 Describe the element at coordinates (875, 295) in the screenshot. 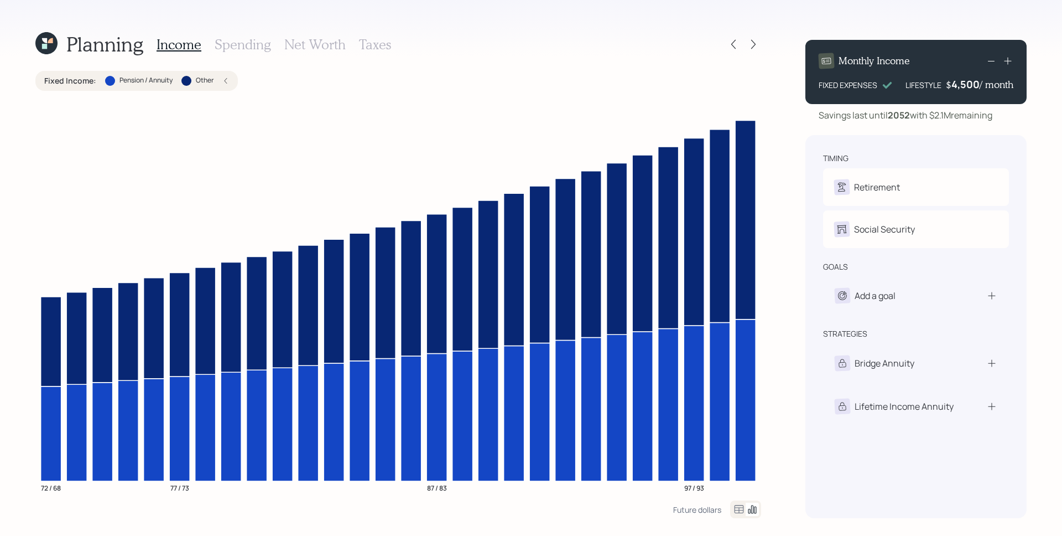

I see `div: Add a goal` at that location.